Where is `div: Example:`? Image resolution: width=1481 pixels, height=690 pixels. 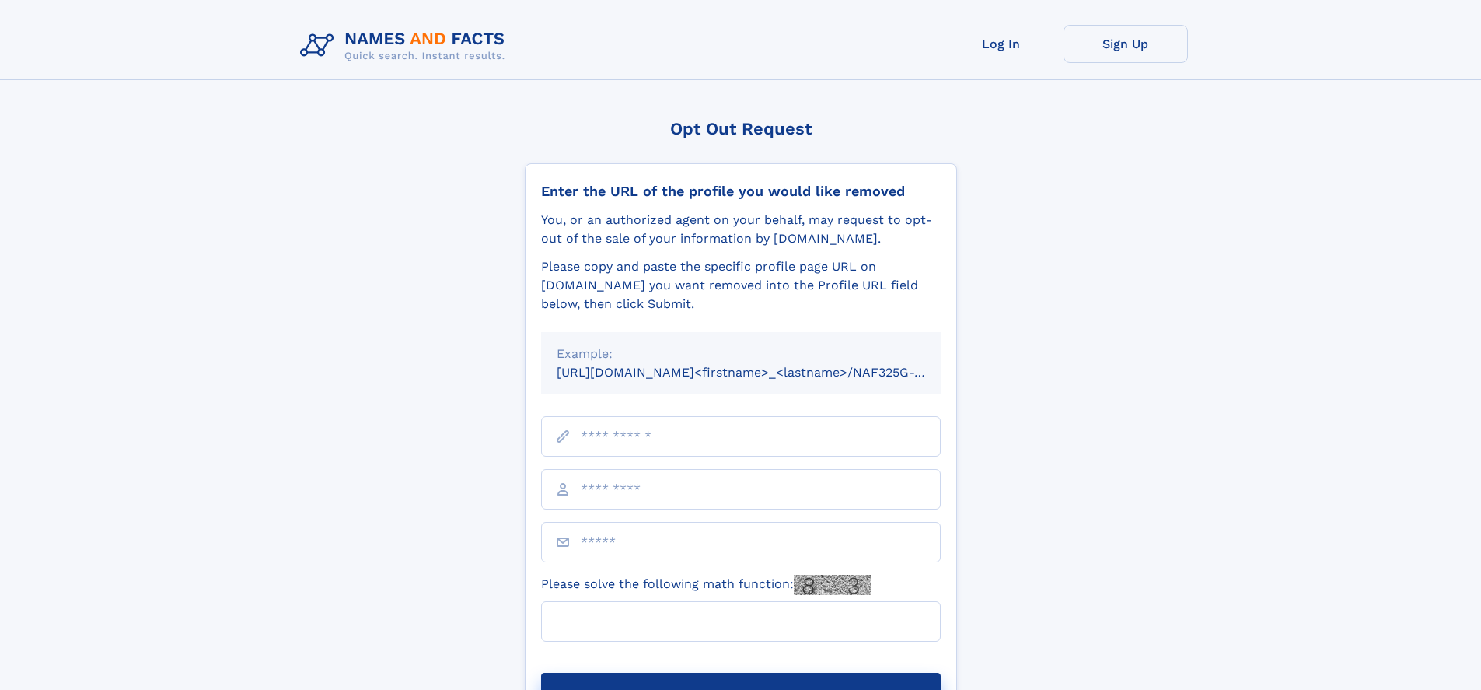
div: Example: is located at coordinates (741, 354).